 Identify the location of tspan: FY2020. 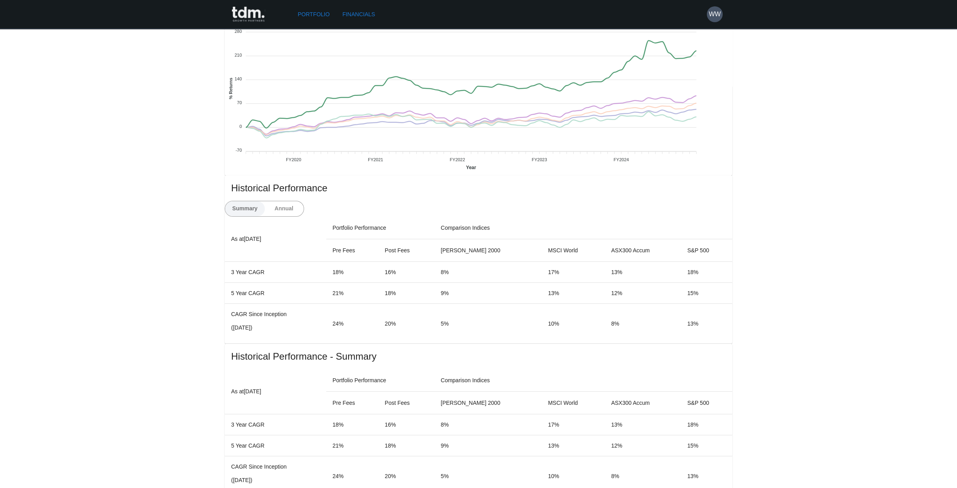
(293, 159).